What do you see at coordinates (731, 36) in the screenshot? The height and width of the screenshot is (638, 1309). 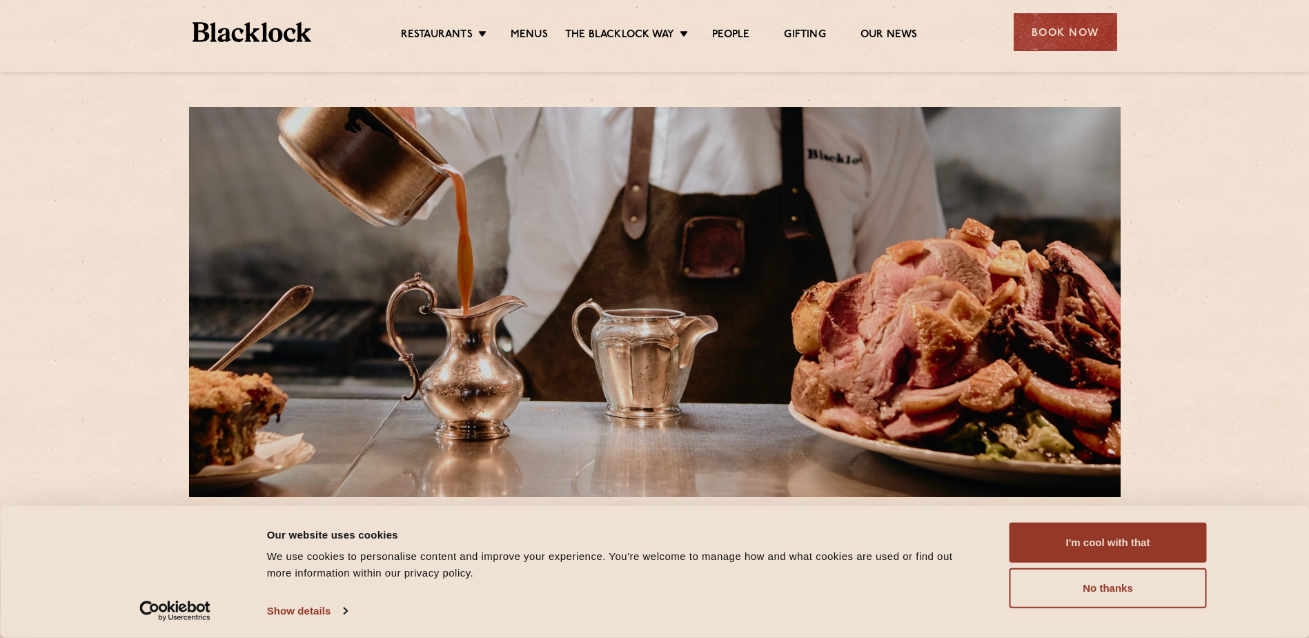 I see `a: People` at bounding box center [731, 36].